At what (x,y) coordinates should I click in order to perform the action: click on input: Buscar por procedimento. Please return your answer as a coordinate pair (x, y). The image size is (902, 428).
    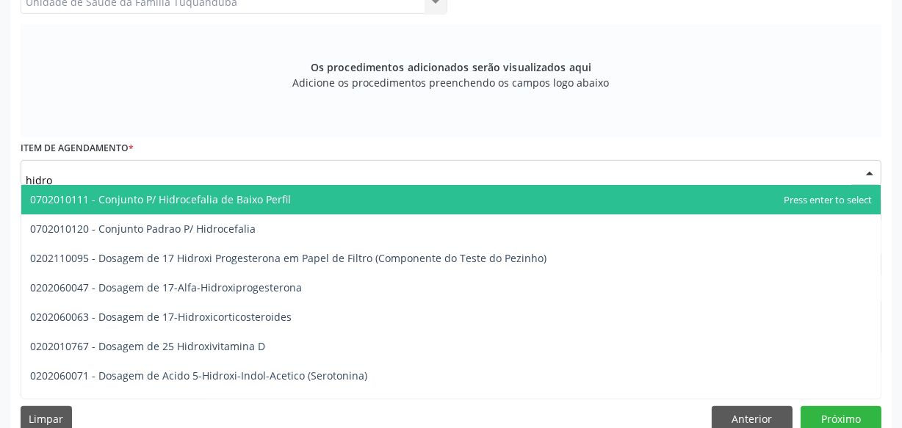
    Looking at the image, I should click on (438, 180).